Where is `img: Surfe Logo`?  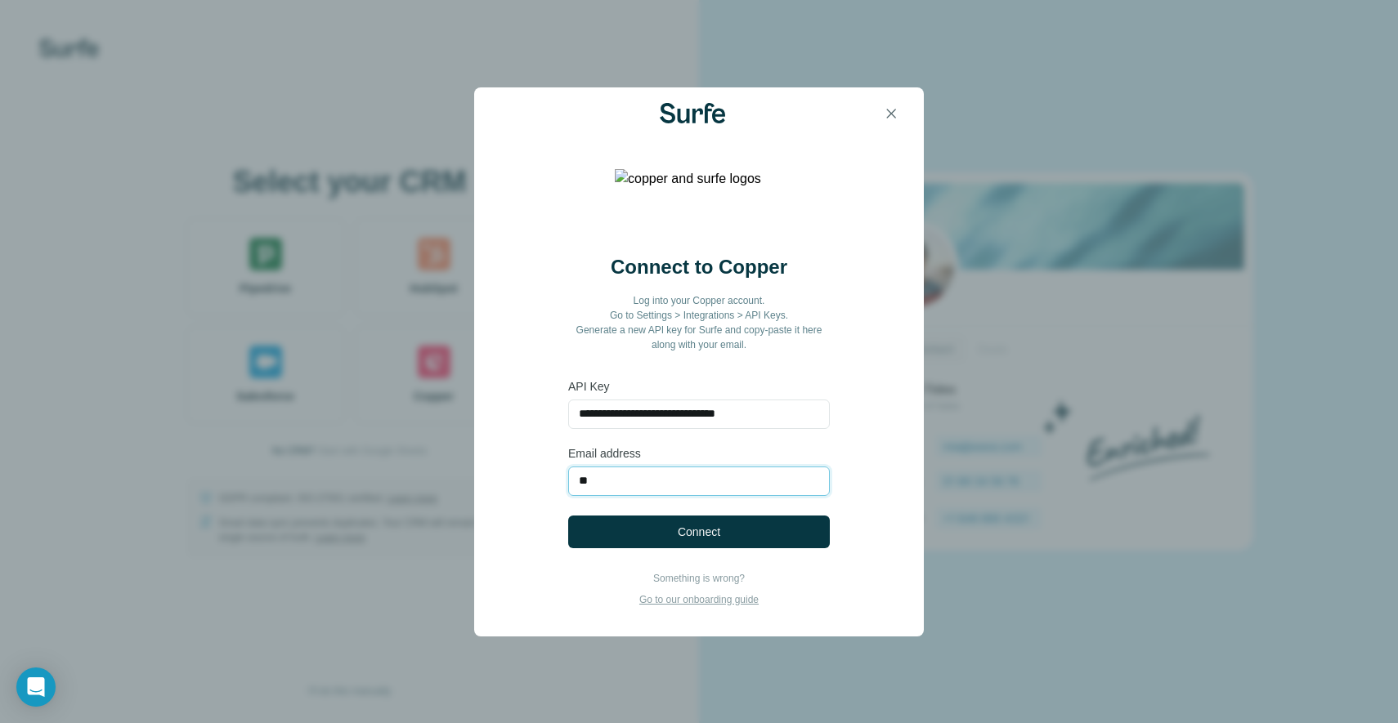 img: Surfe Logo is located at coordinates (692, 113).